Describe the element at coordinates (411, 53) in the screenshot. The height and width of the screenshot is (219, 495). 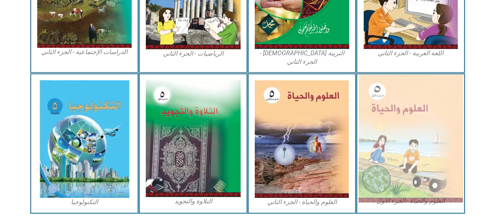
I see `figcaption: اللغة العربية - الجزء الثاني` at that location.